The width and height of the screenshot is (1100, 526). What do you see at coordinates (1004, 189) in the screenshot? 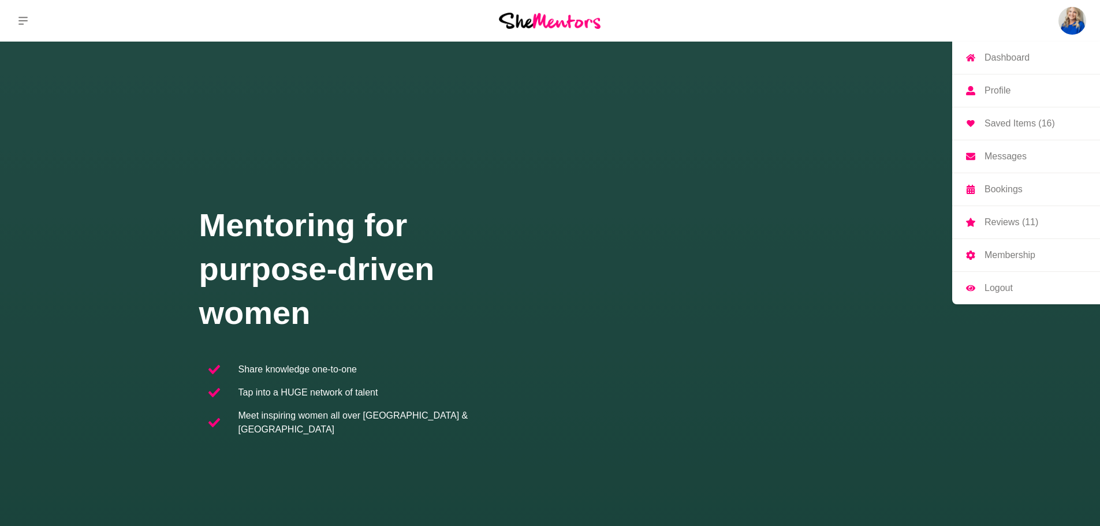
I see `p: Bookings` at bounding box center [1004, 189].